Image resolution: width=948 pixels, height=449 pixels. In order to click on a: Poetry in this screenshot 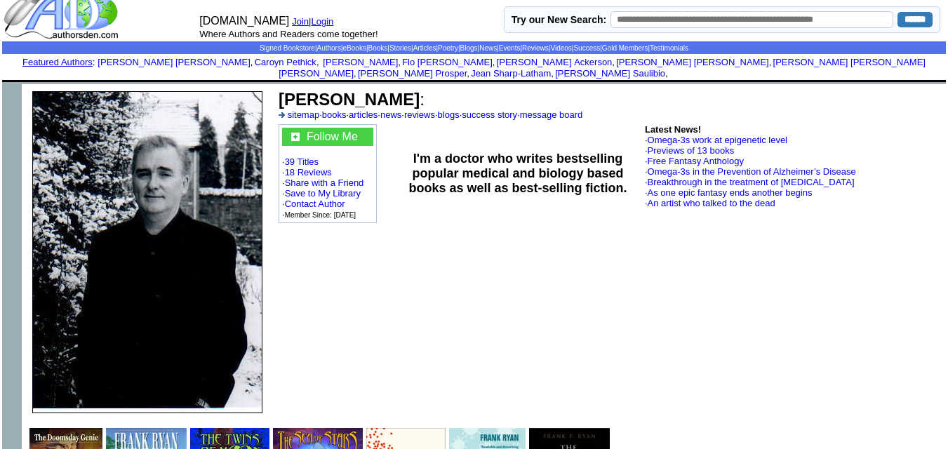, I will do `click(448, 48)`.